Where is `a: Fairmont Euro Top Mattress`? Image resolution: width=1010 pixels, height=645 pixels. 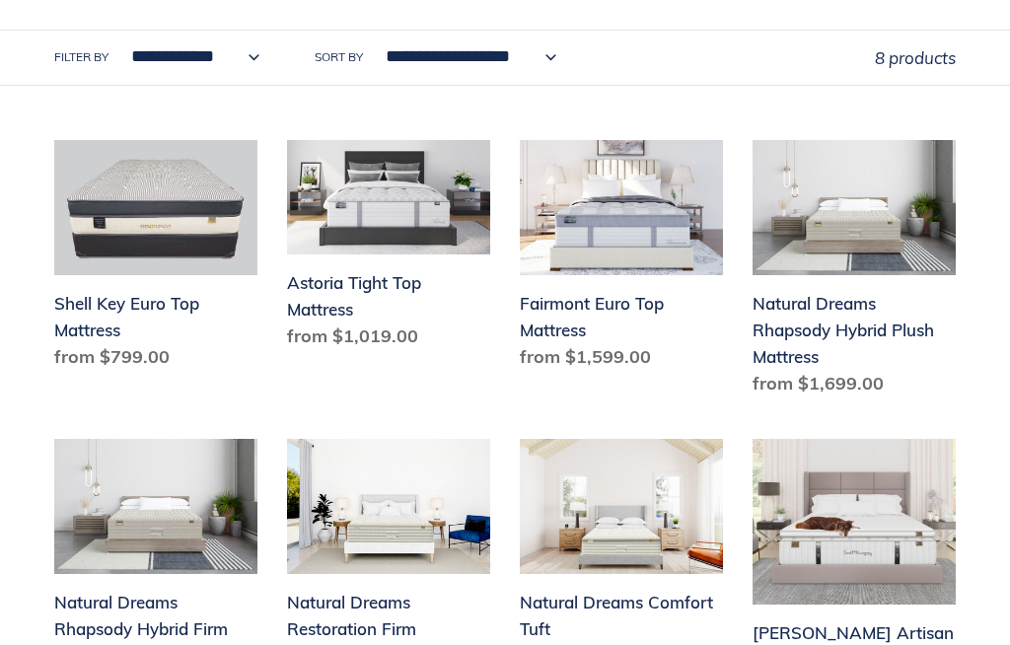
a: Fairmont Euro Top Mattress is located at coordinates (621, 258).